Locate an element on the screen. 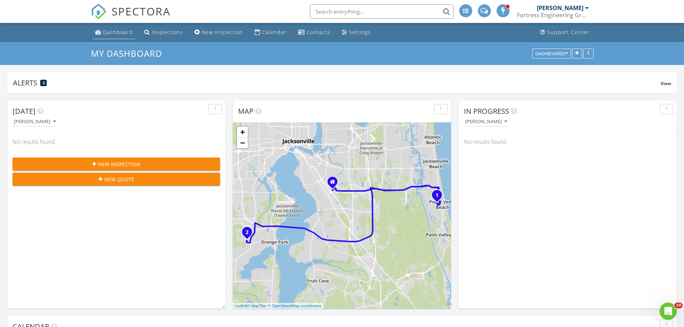 The image size is (684, 327). a: Zoom out is located at coordinates (242, 143).